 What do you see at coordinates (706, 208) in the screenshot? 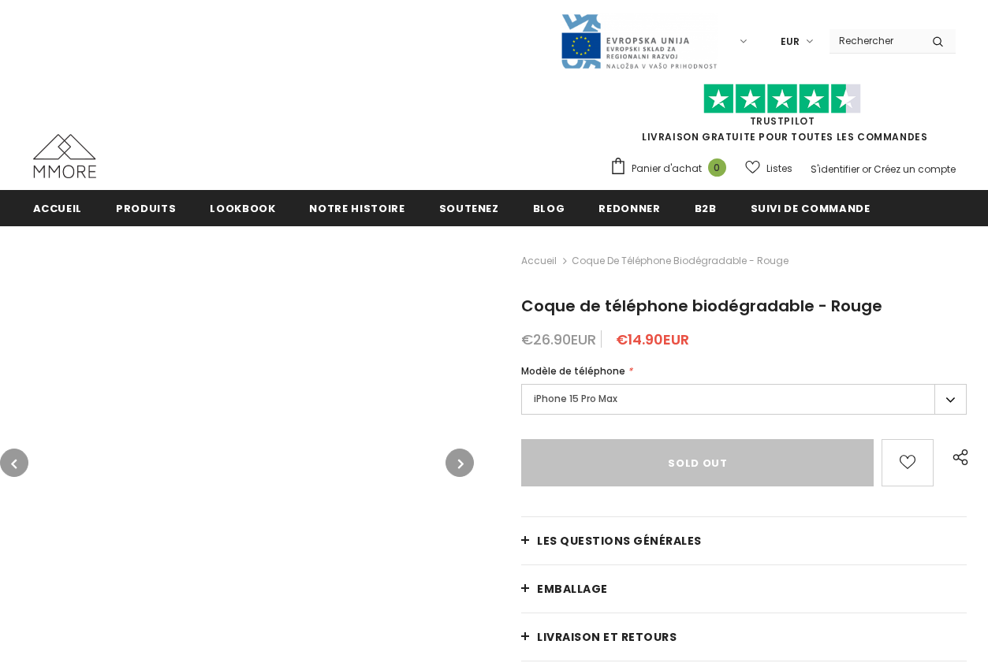
I see `span: B2B` at bounding box center [706, 208].